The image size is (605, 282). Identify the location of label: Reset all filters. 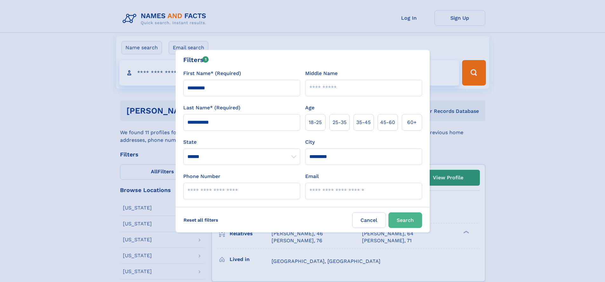
(201, 220).